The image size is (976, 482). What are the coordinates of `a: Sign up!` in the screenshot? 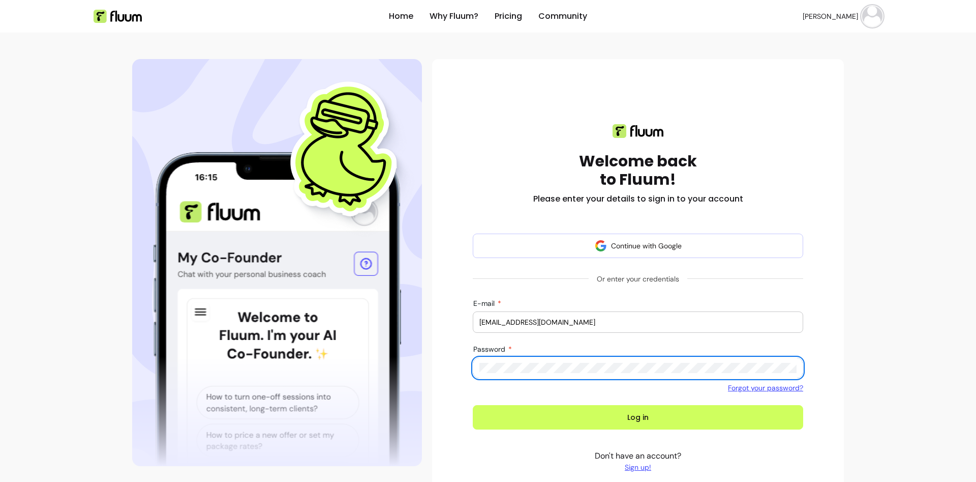 It's located at (638, 467).